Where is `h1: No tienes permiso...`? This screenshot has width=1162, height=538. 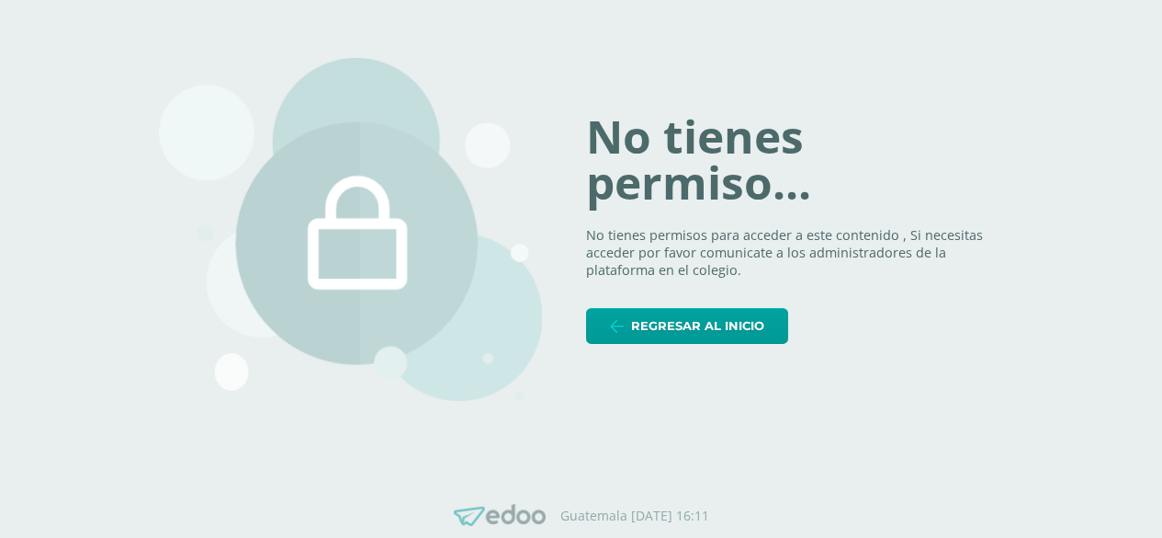
h1: No tienes permiso... is located at coordinates (795, 159).